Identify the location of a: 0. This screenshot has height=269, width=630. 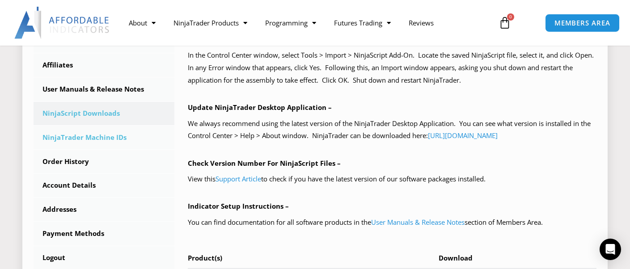
(505, 23).